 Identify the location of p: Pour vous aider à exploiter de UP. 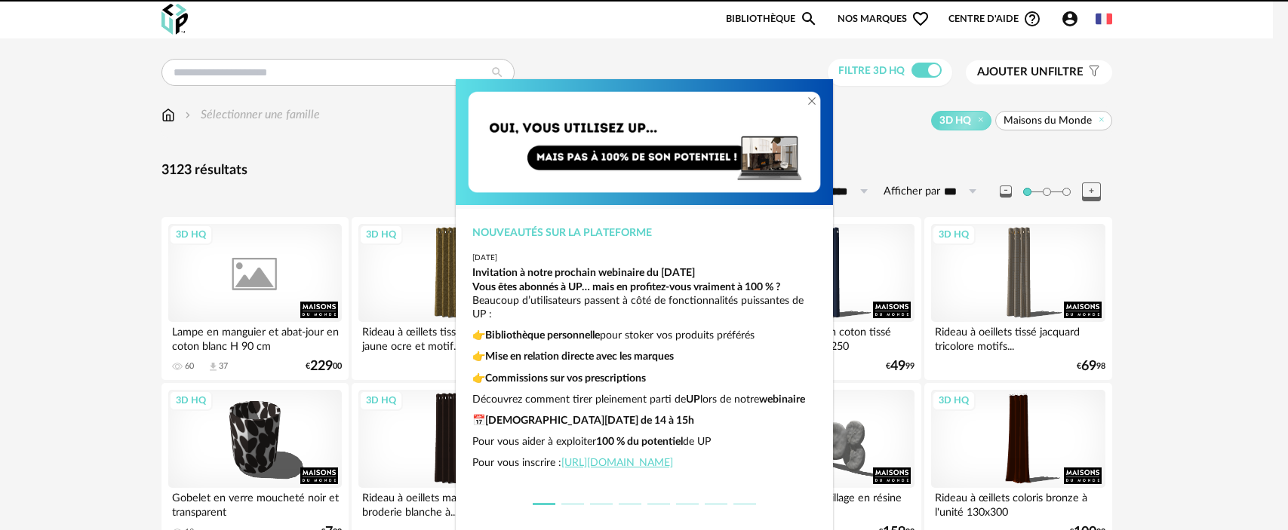
(644, 442).